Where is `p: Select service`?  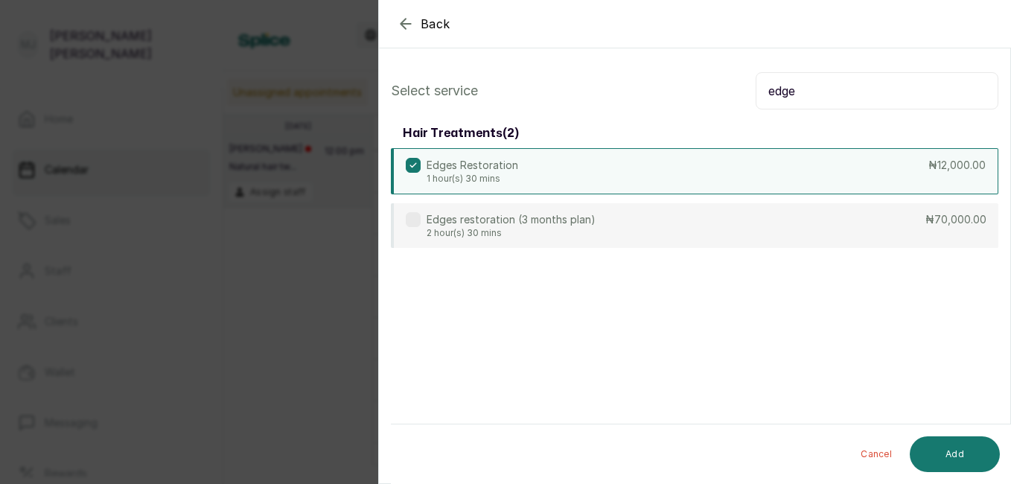 p: Select service is located at coordinates (434, 91).